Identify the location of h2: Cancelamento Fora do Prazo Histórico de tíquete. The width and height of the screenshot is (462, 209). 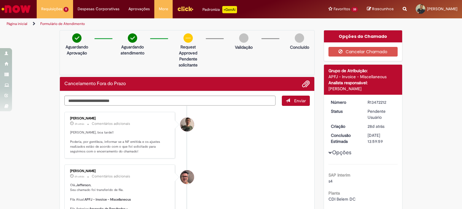
(95, 84).